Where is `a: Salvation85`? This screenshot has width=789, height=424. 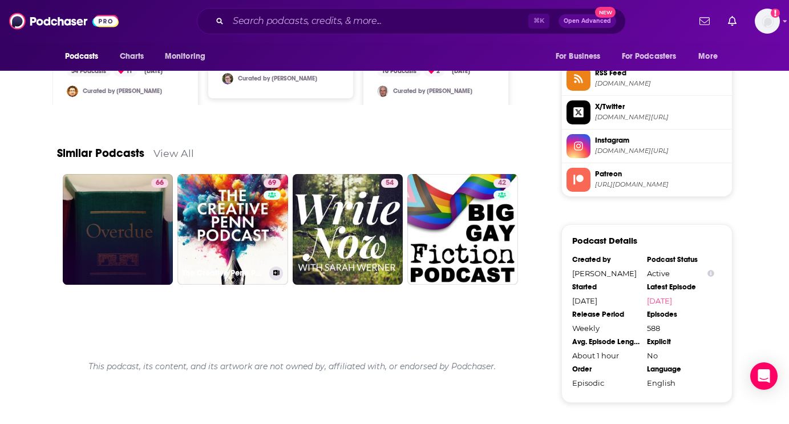 a: Salvation85 is located at coordinates (72, 91).